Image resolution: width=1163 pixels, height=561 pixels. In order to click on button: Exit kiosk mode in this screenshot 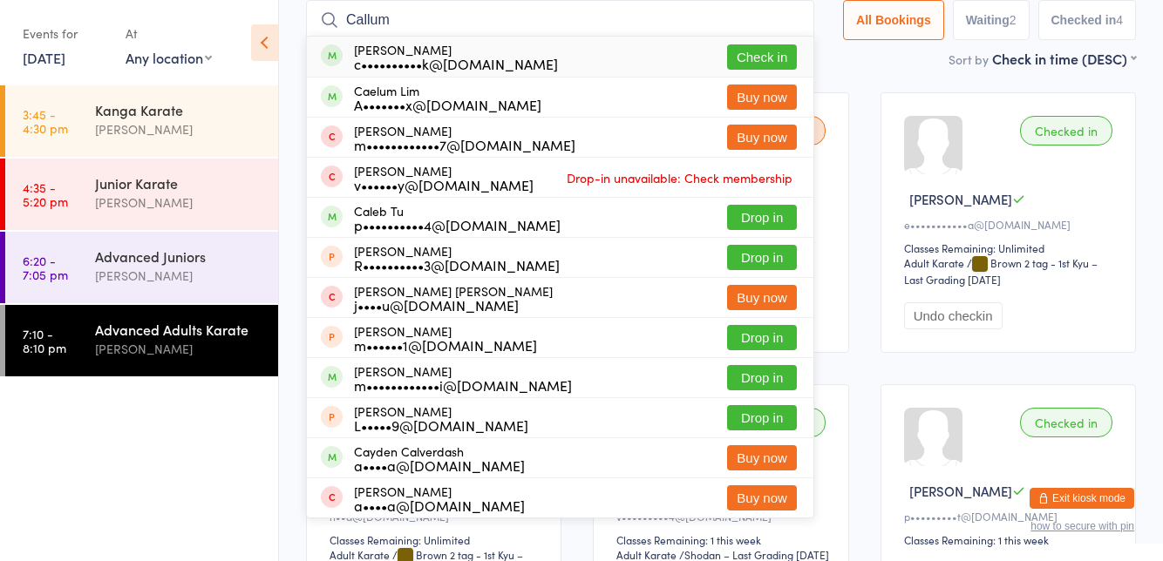, I will do `click(1082, 499)`.